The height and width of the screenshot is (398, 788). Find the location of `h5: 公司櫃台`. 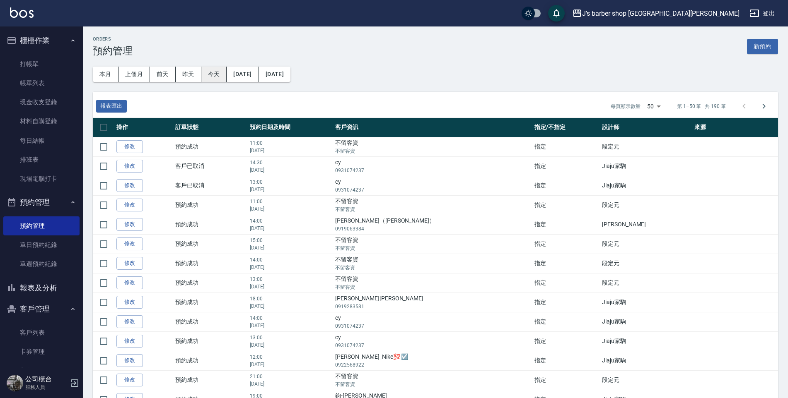

h5: 公司櫃台 is located at coordinates (46, 380).